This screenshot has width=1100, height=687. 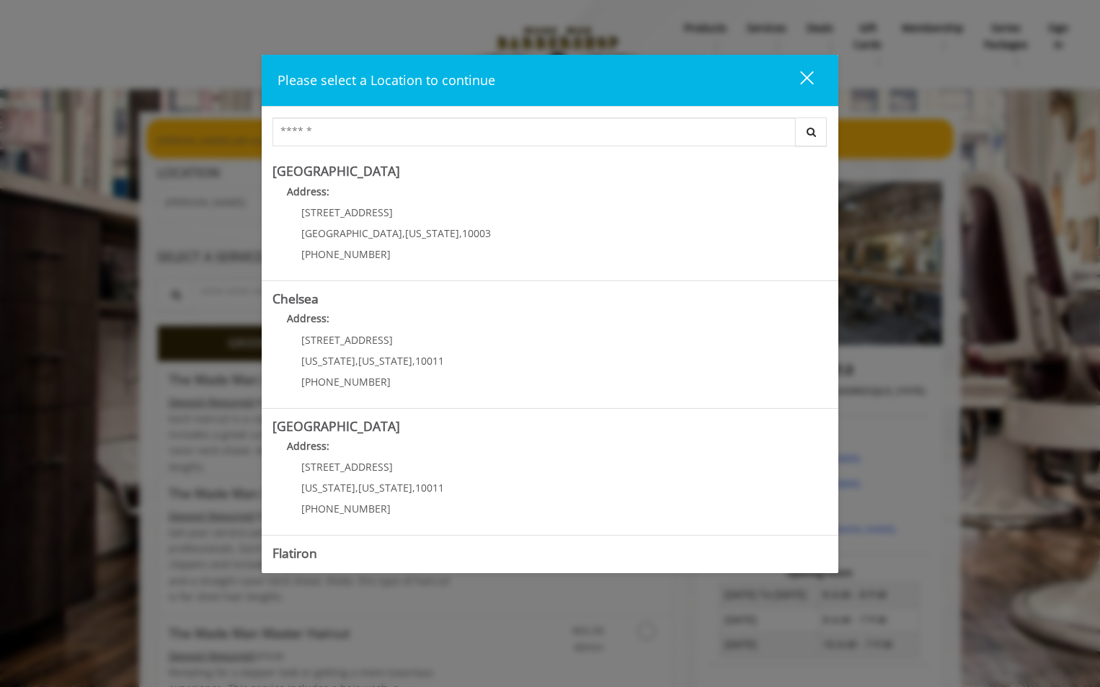 What do you see at coordinates (798, 80) in the screenshot?
I see `button: close dialog` at bounding box center [798, 80].